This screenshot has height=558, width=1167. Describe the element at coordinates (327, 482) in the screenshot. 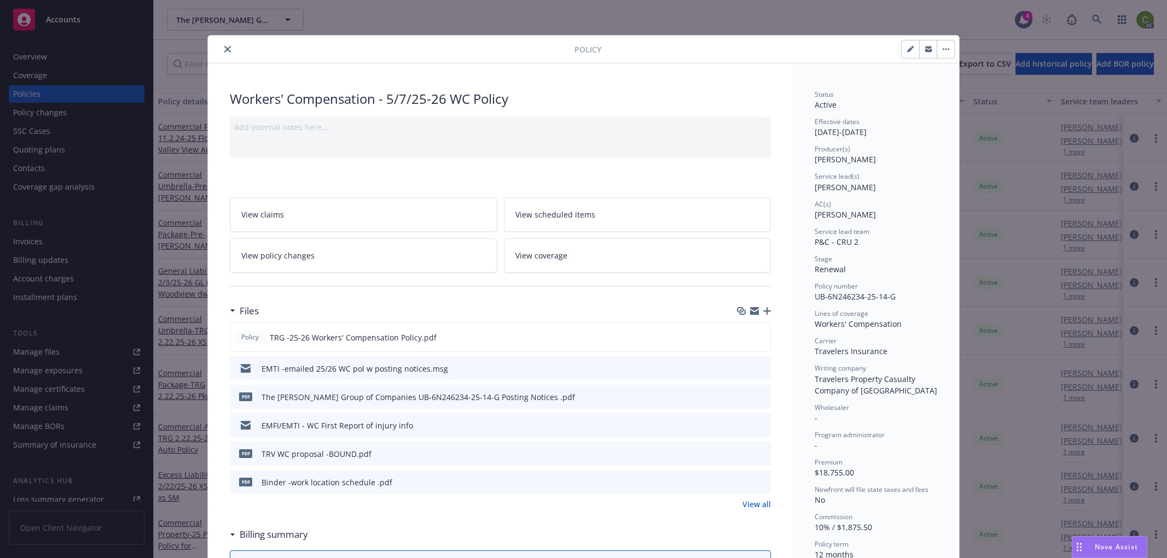

I see `div: Binder -work location schedule .pdf` at that location.